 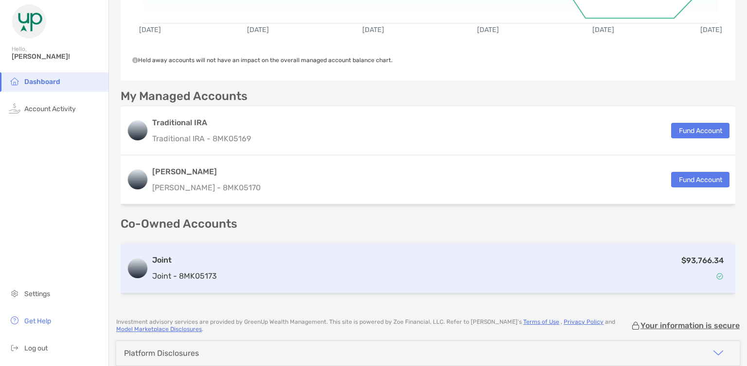 I want to click on a: Terms of Use, so click(x=541, y=322).